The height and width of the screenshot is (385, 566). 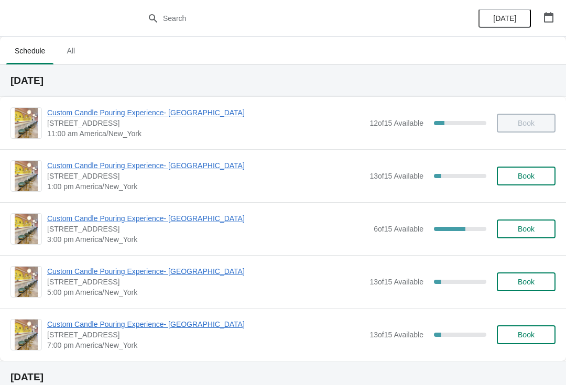 What do you see at coordinates (206, 293) in the screenshot?
I see `span: 5:00 pm America/New_York` at bounding box center [206, 293].